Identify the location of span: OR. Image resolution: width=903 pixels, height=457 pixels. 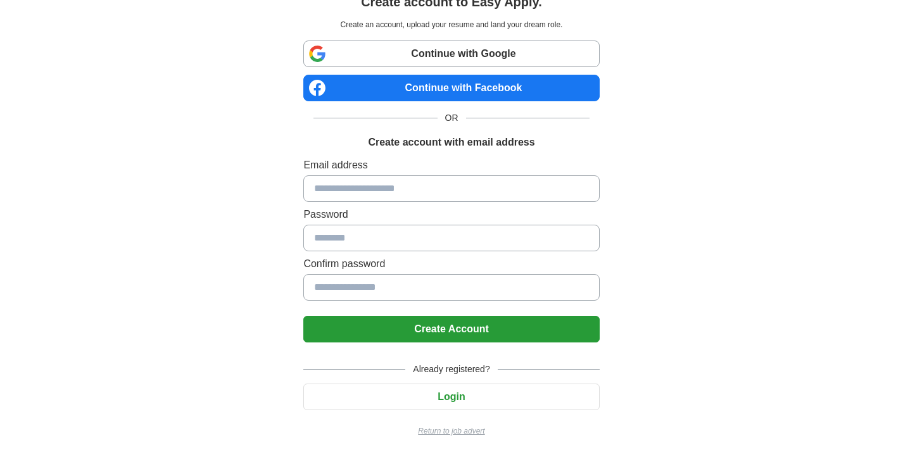
(451, 118).